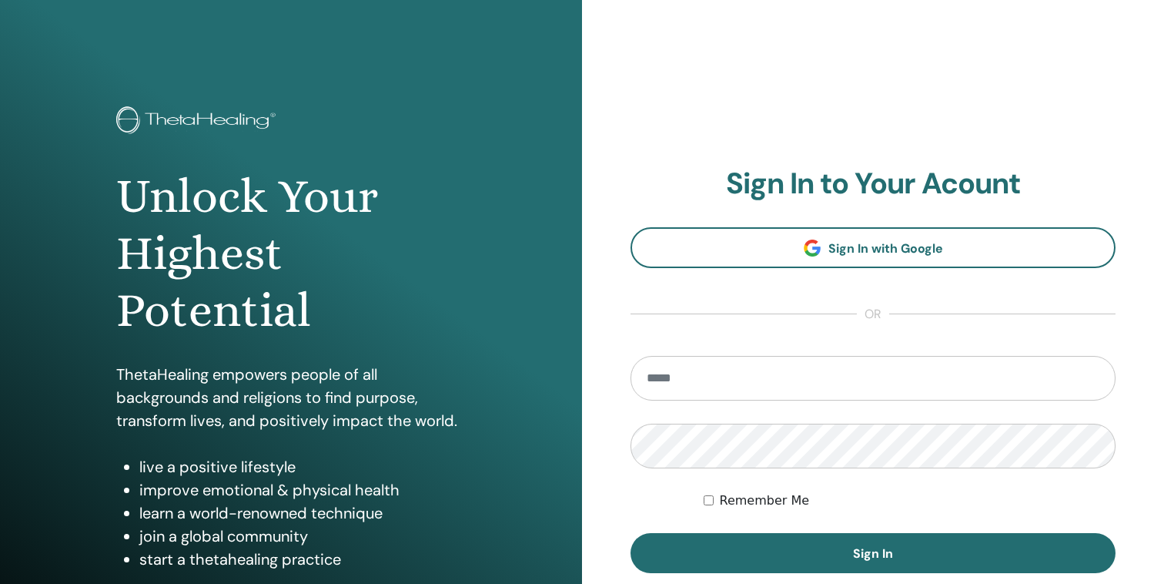 The image size is (1164, 584). Describe the element at coordinates (873, 184) in the screenshot. I see `h2: Sign In to Your Acount` at that location.